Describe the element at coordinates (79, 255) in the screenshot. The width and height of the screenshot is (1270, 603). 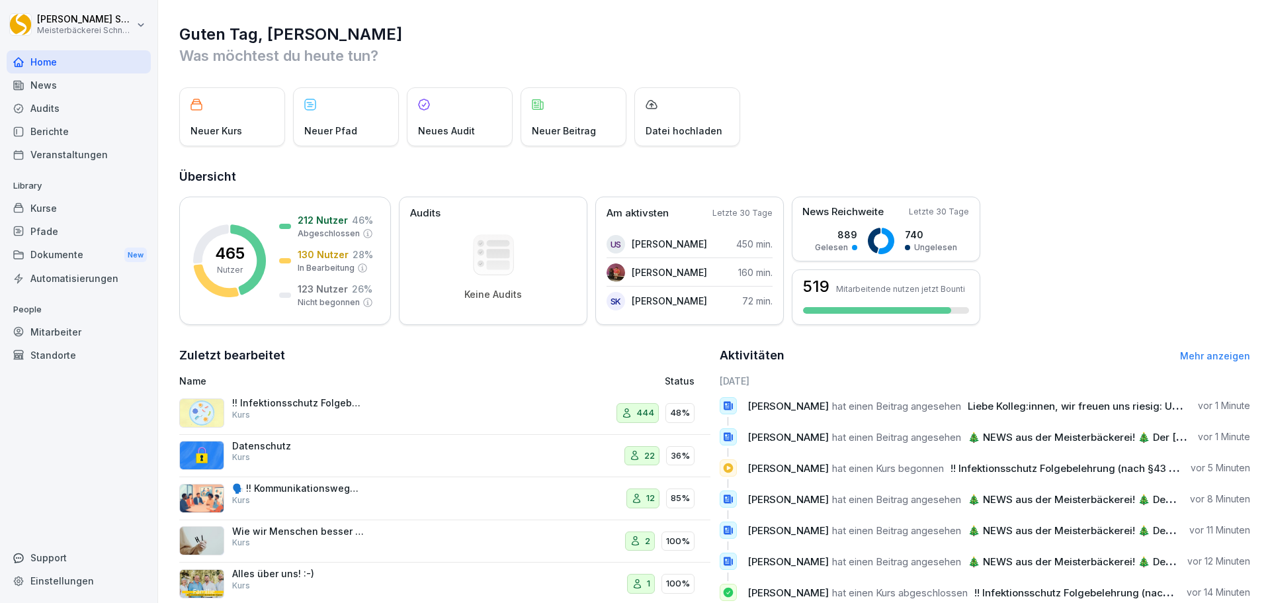
I see `a: DokumenteNew` at that location.